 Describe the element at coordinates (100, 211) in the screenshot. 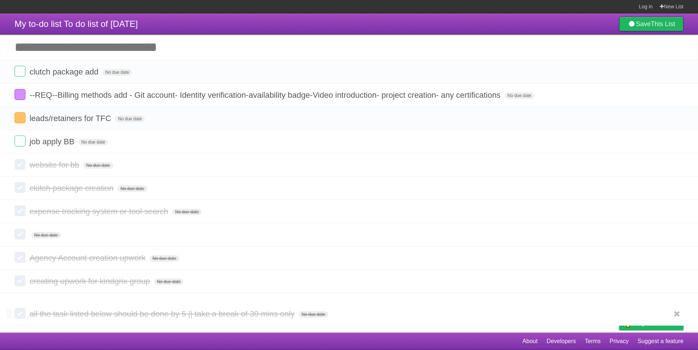

I see `span: expense tracking system or tool search` at that location.